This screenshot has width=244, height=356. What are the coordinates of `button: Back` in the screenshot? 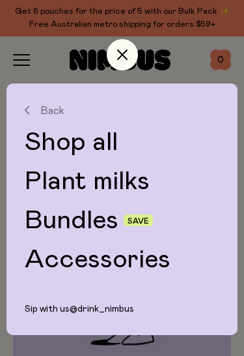 It's located at (122, 110).